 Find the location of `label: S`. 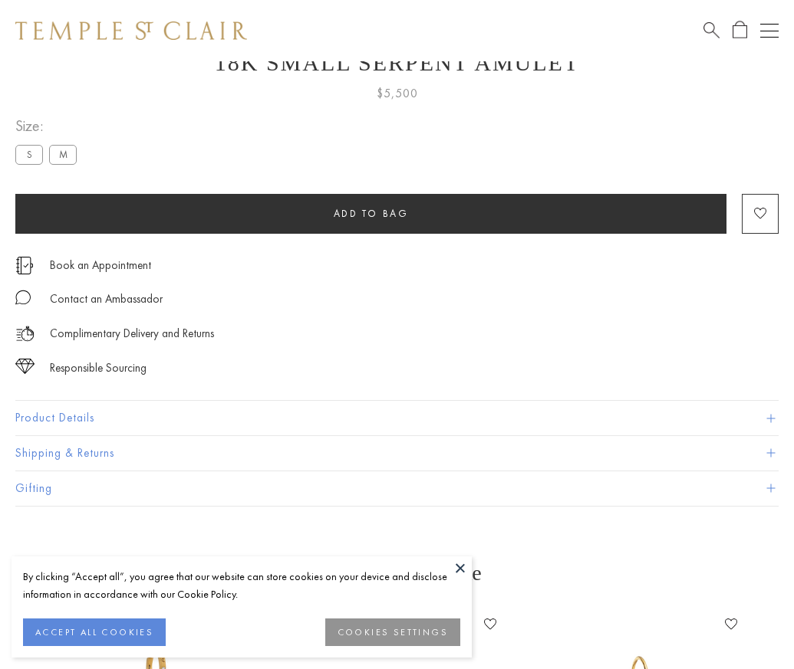

label: S is located at coordinates (29, 154).